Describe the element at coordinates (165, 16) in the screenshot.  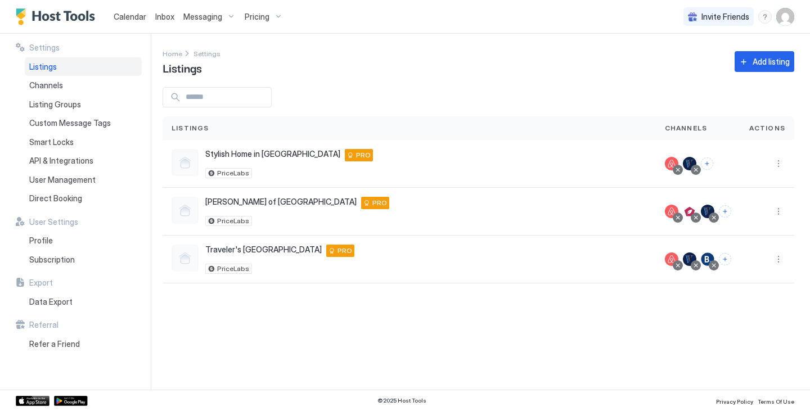
I see `span: Inbox` at that location.